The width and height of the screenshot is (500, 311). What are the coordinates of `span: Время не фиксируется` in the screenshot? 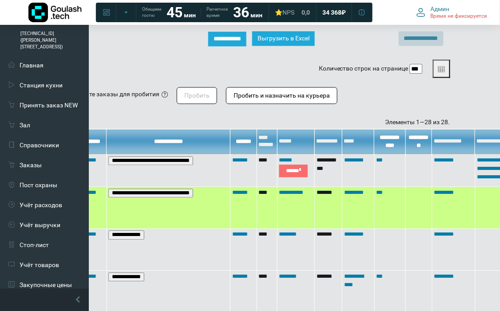 It's located at (459, 16).